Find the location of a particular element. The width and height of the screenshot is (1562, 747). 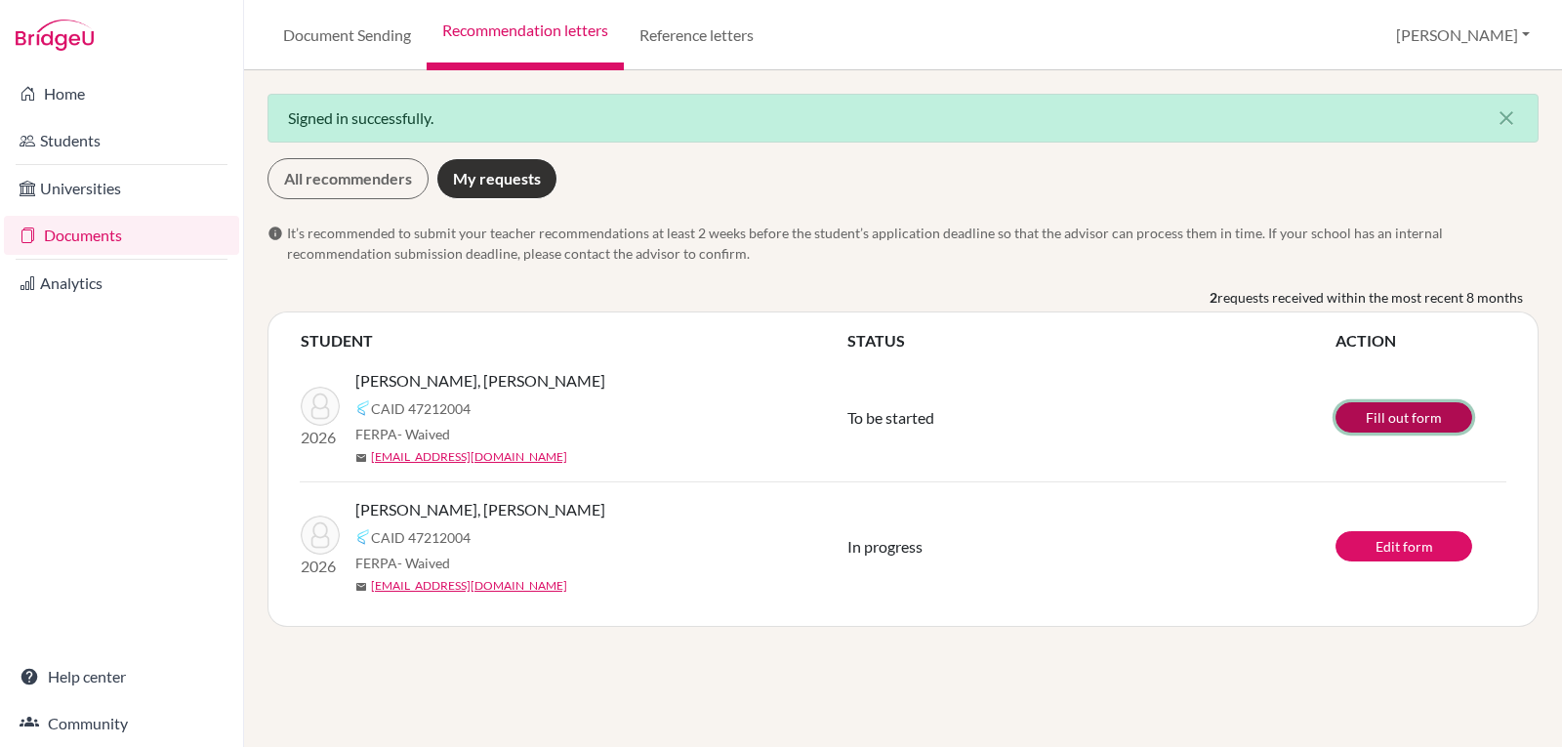

b: 2 is located at coordinates (1213, 297).